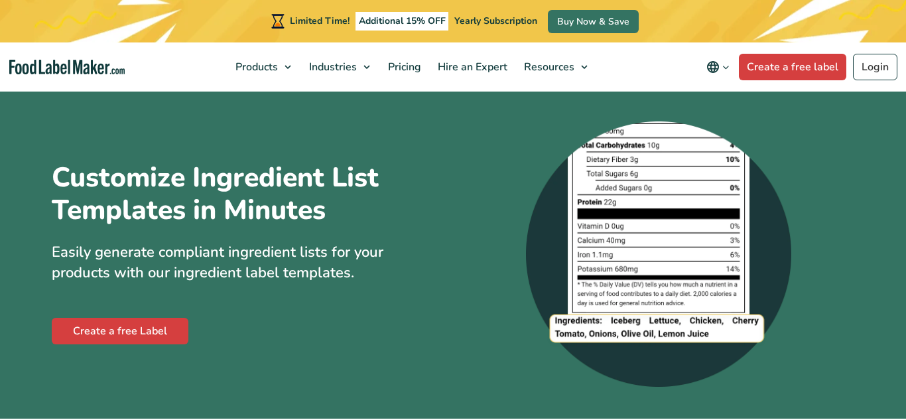 The width and height of the screenshot is (906, 420). What do you see at coordinates (320, 21) in the screenshot?
I see `span: Limited Time!` at bounding box center [320, 21].